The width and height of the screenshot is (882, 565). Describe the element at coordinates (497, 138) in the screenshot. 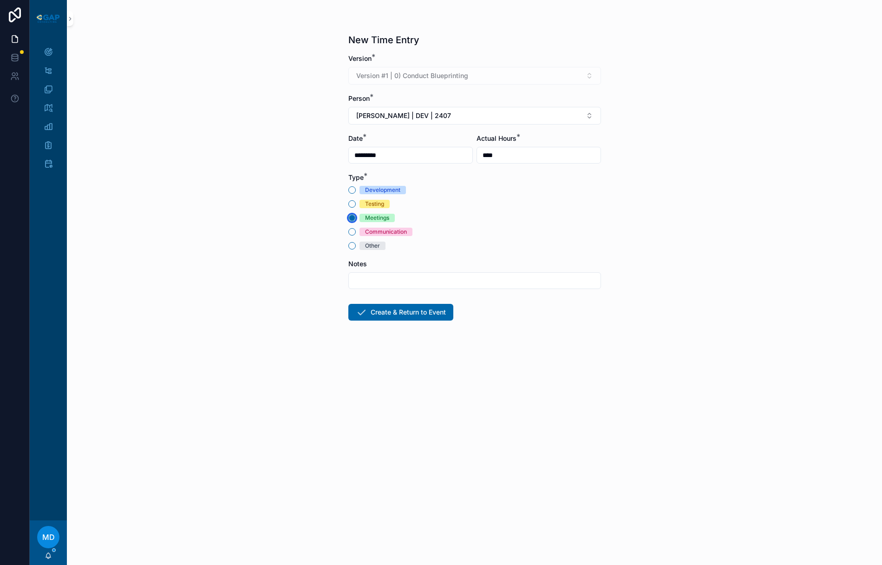

I see `span: Actual Hours` at that location.